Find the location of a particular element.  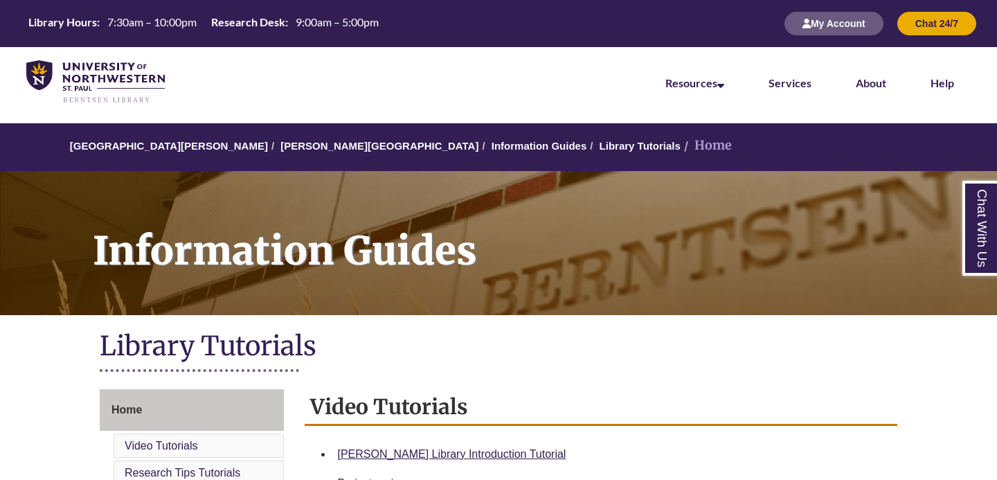

th: Library Hours: is located at coordinates (62, 22).